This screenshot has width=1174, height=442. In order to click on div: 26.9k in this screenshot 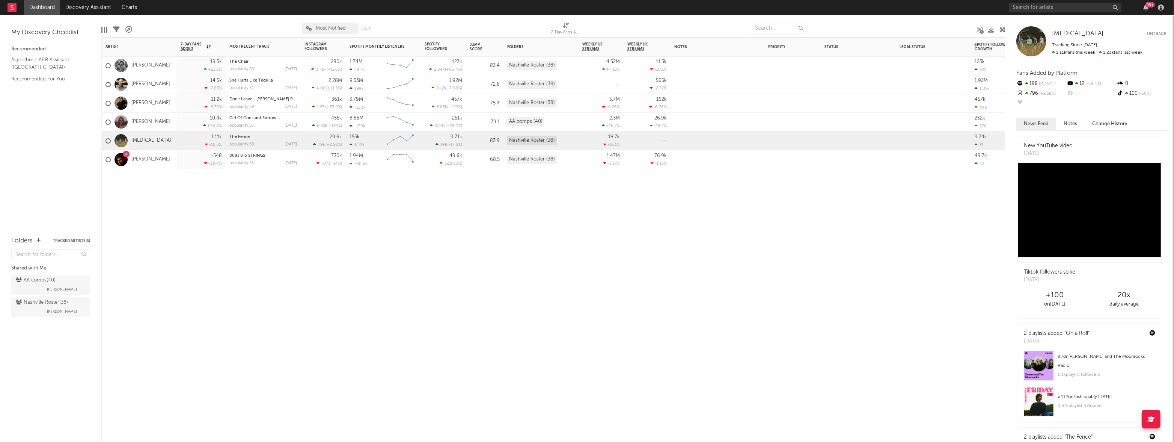, I will do `click(660, 118)`.